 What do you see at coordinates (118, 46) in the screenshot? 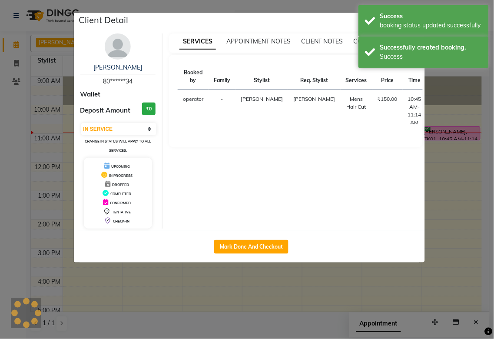
I see `img: avatar` at bounding box center [118, 46].